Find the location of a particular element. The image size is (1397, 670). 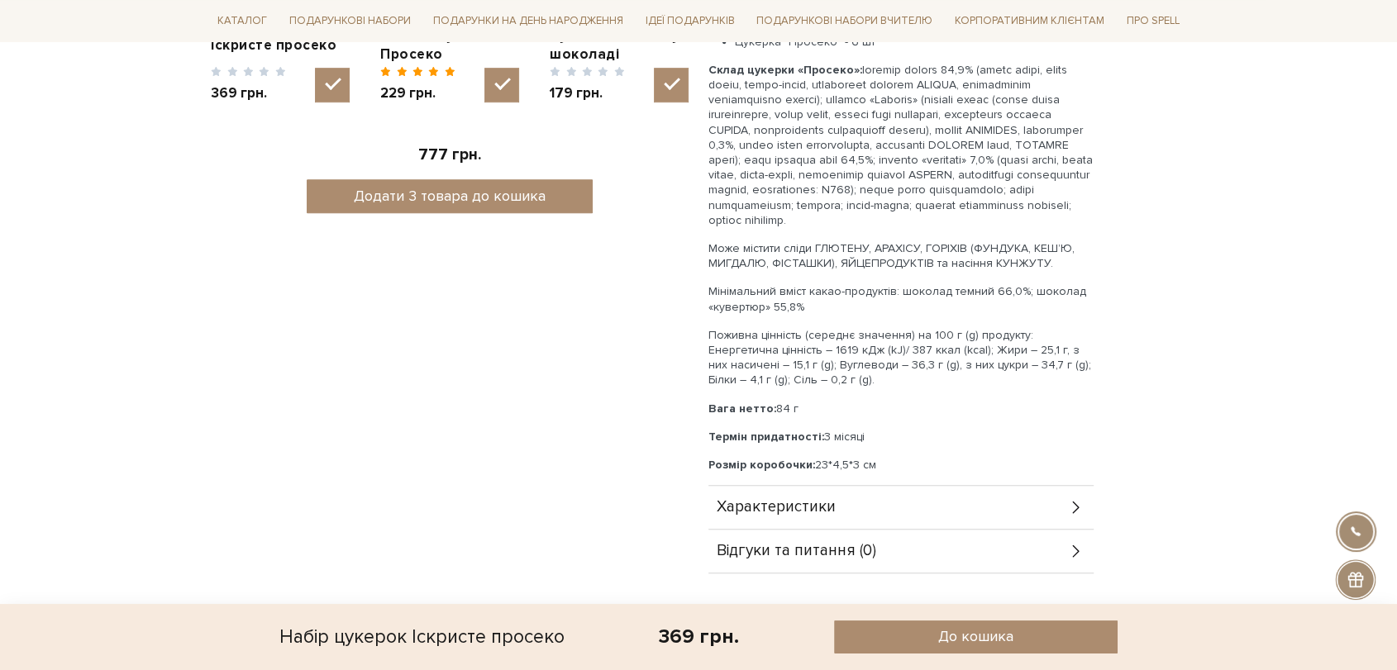

b: Розмір коробочки: is located at coordinates (761, 465).